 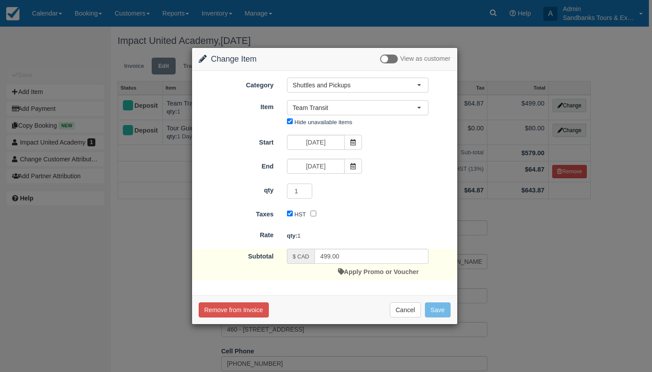 I want to click on label: HST, so click(x=300, y=214).